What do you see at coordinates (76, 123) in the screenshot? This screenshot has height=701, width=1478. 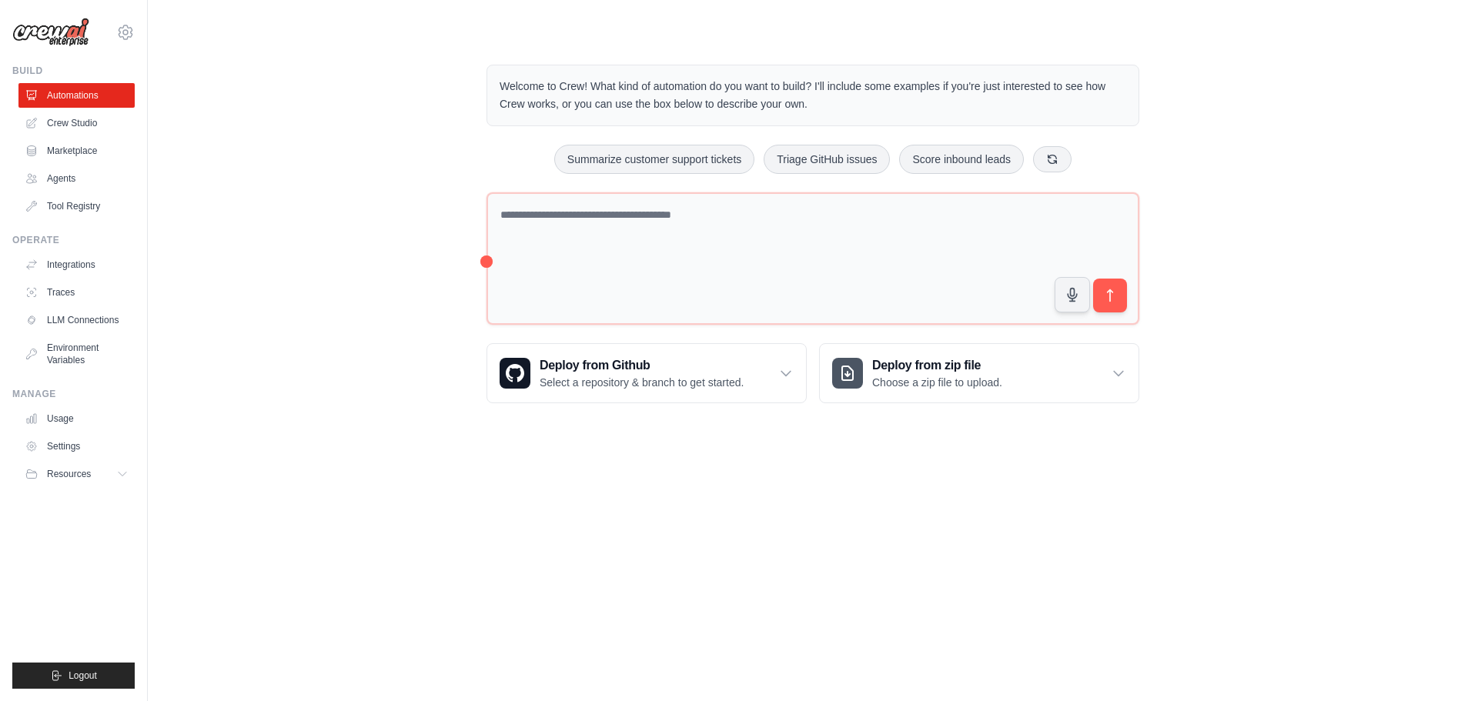 I see `a: Crew Studio` at bounding box center [76, 123].